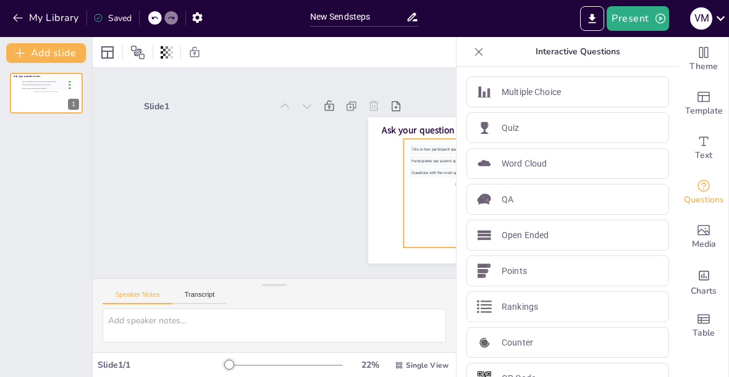  I want to click on div: Add text boxes, so click(703, 148).